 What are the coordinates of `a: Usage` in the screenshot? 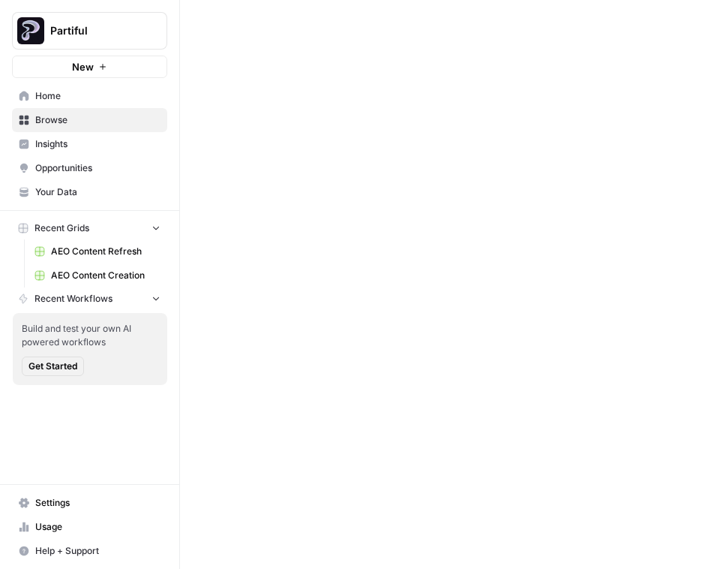 It's located at (89, 527).